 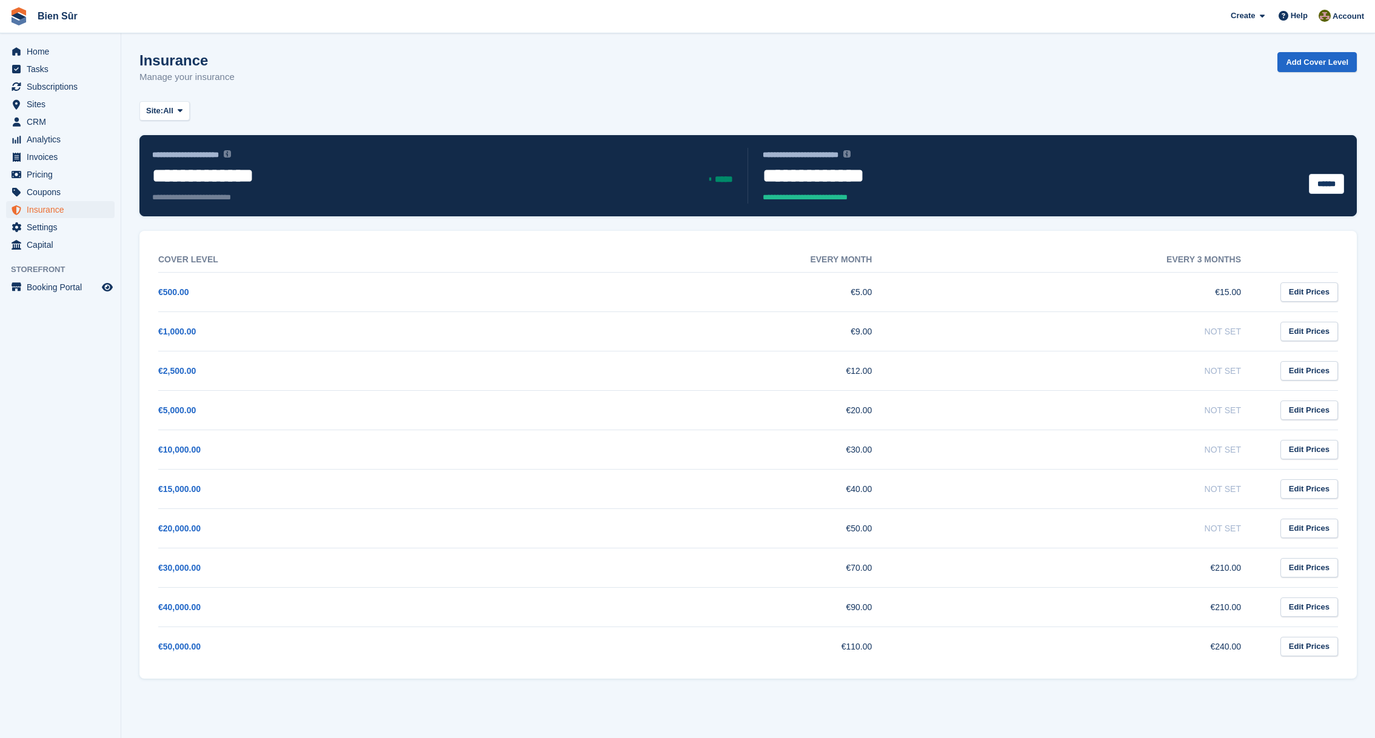 I want to click on a: €50,000.00, so click(x=179, y=647).